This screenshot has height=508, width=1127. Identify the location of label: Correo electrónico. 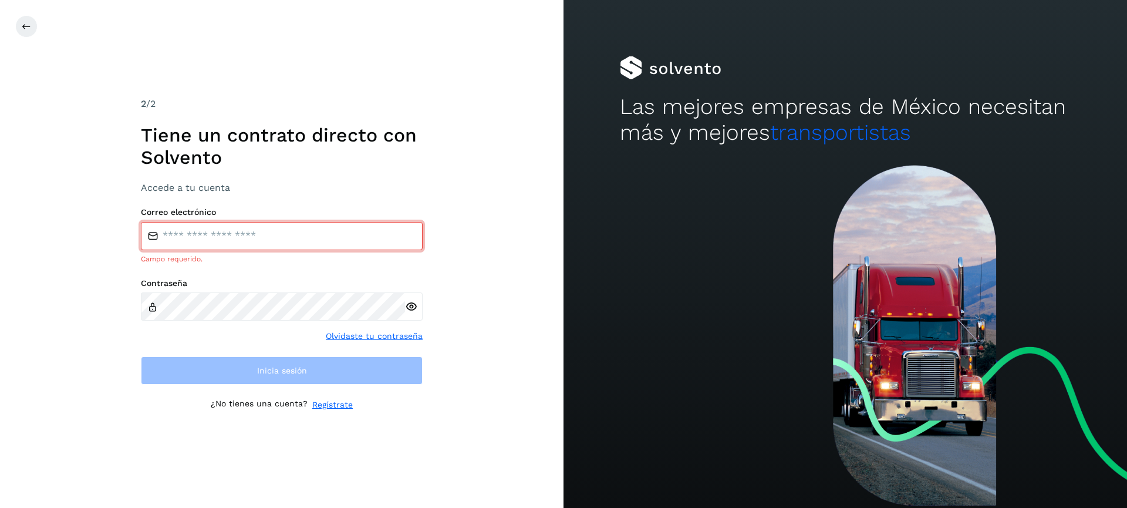
(282, 212).